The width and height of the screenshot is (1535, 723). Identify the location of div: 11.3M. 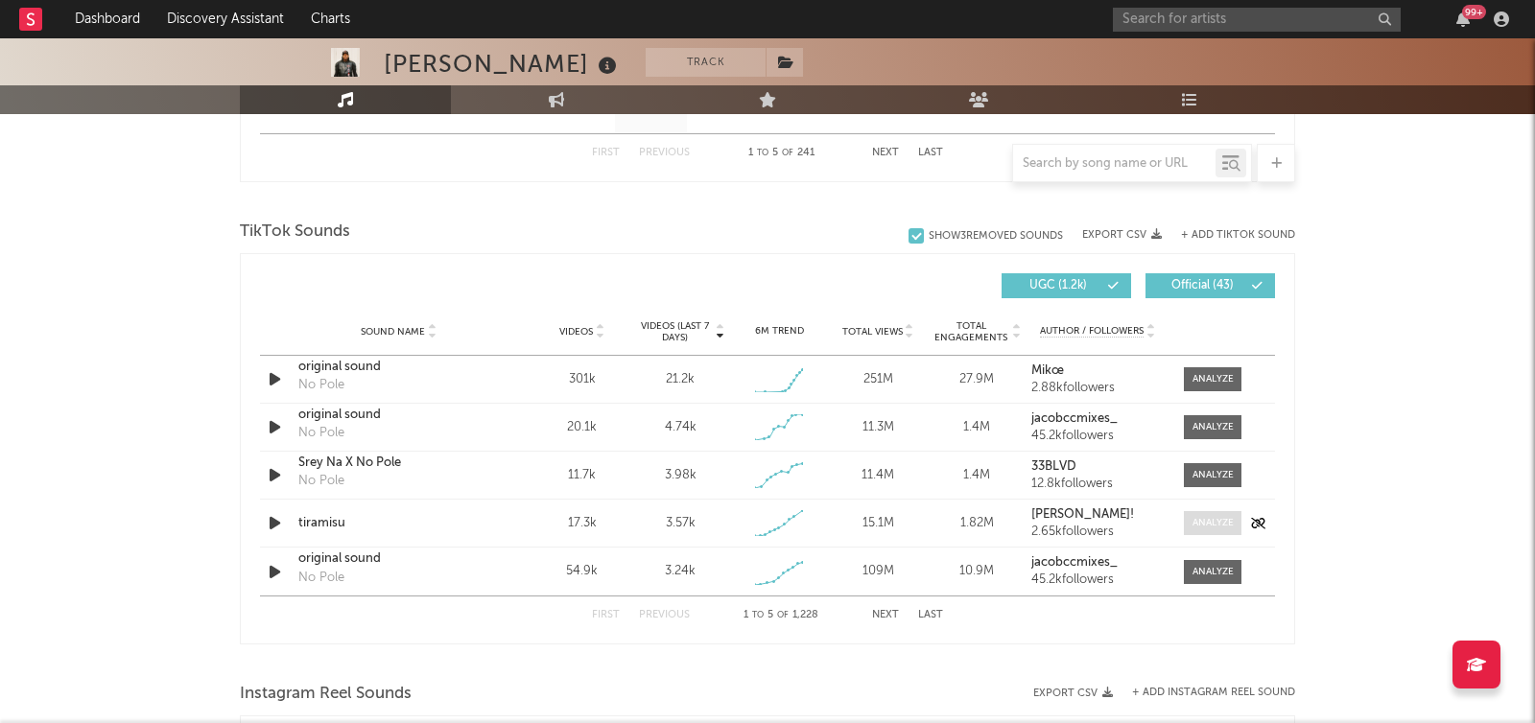
(878, 428).